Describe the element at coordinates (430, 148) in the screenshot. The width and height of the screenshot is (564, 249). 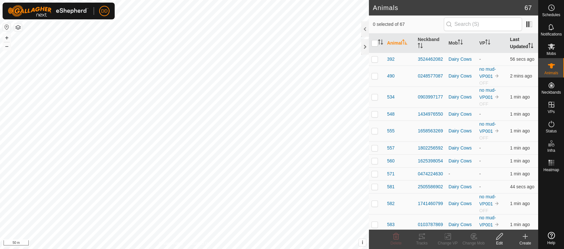
I see `div: 1802256592` at that location.